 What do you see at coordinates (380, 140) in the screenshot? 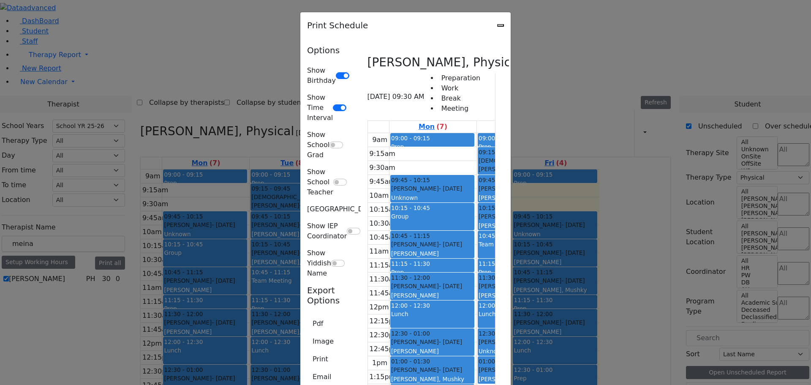
I see `div: 9am` at bounding box center [380, 140].